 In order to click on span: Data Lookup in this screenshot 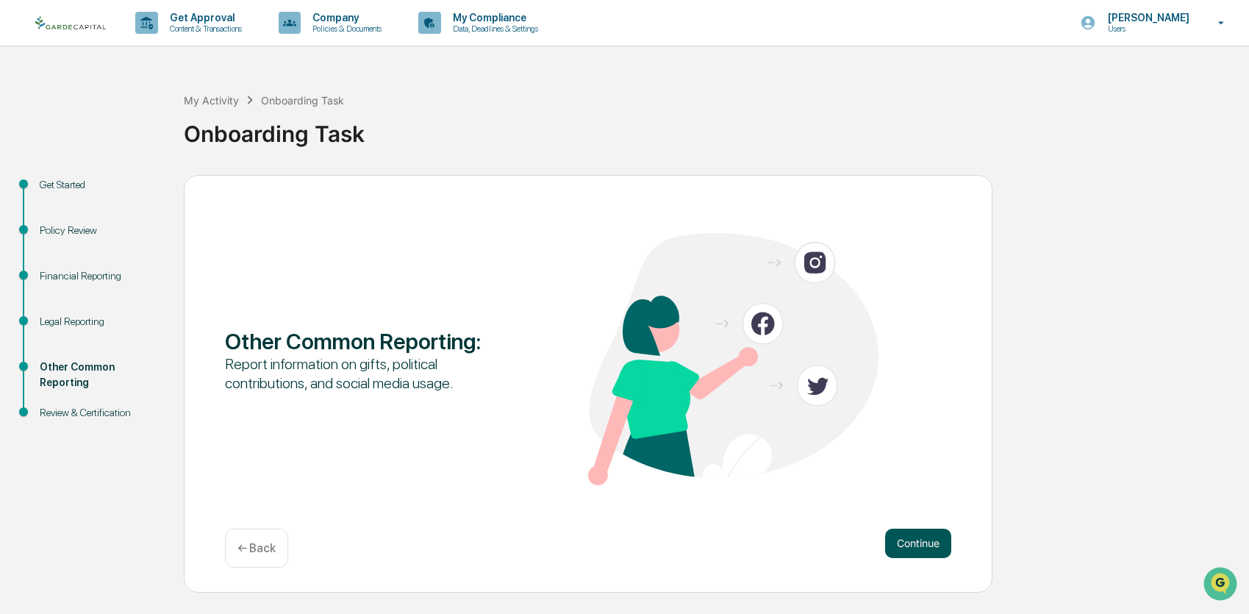, I will do `click(61, 221)`.